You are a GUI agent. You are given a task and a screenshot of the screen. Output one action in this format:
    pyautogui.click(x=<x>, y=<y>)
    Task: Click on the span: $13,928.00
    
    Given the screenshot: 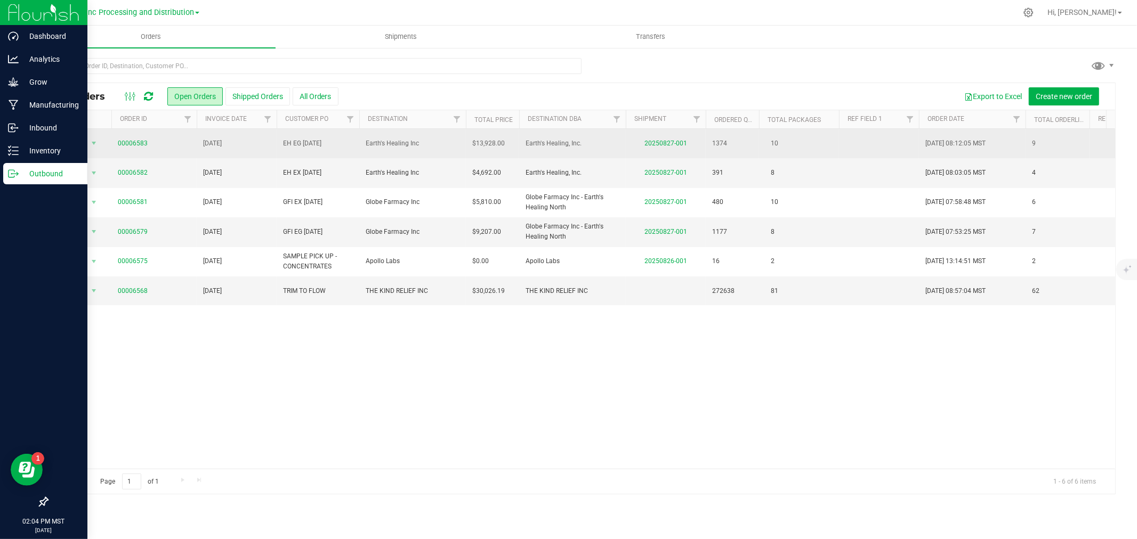 What is the action you would take?
    pyautogui.click(x=488, y=143)
    